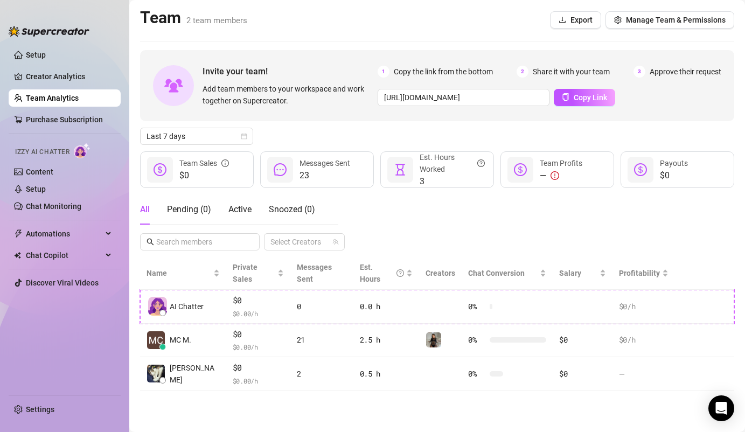  Describe the element at coordinates (240, 209) in the screenshot. I see `span: Active` at that location.